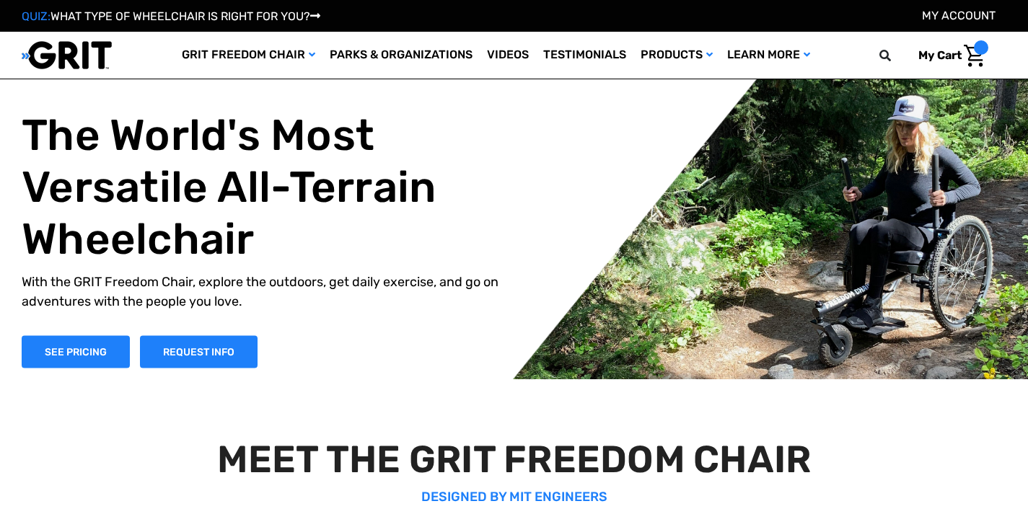 The height and width of the screenshot is (527, 1028). What do you see at coordinates (508, 55) in the screenshot?
I see `a: Videos` at bounding box center [508, 55].